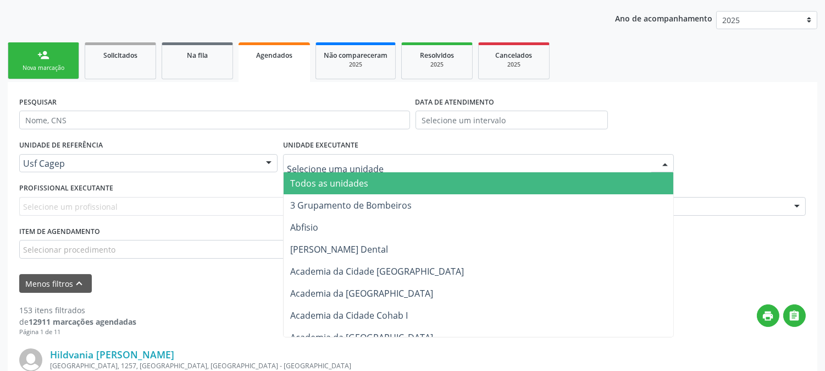  Describe the element at coordinates (80, 283) in the screenshot. I see `i: keyboard_arrow_up` at that location.